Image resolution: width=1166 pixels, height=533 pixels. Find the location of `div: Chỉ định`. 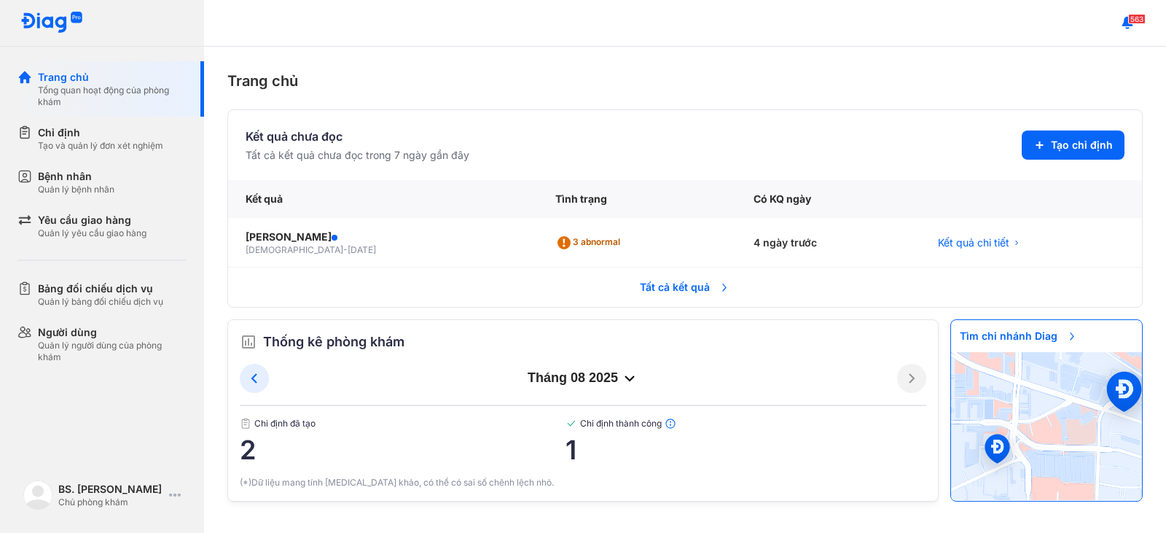

div: Chỉ định is located at coordinates (101, 133).